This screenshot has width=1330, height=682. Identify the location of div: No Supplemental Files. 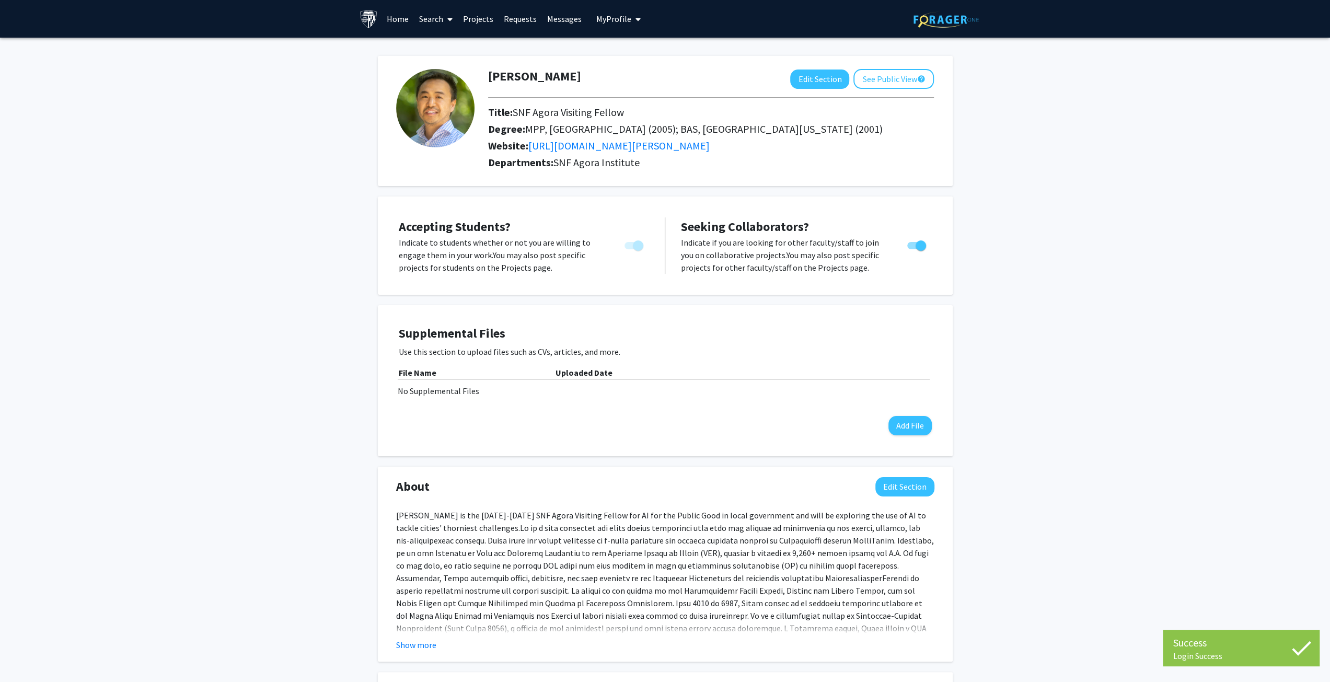
(665, 391).